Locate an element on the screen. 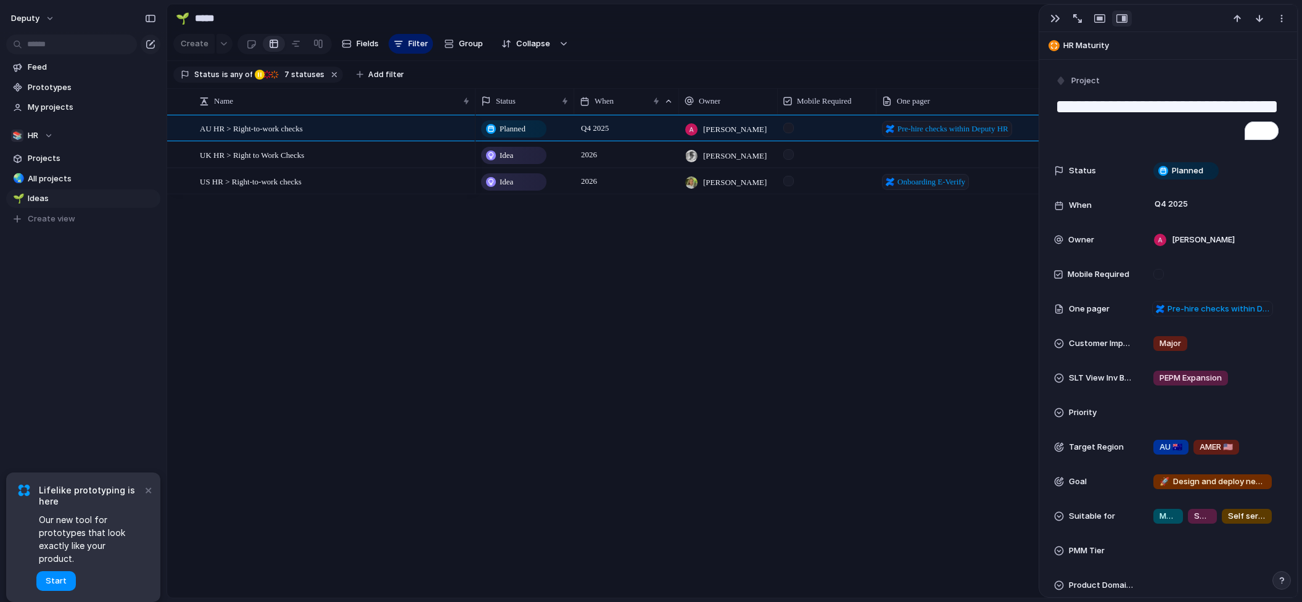 The height and width of the screenshot is (602, 1302). span: Collapse is located at coordinates (533, 44).